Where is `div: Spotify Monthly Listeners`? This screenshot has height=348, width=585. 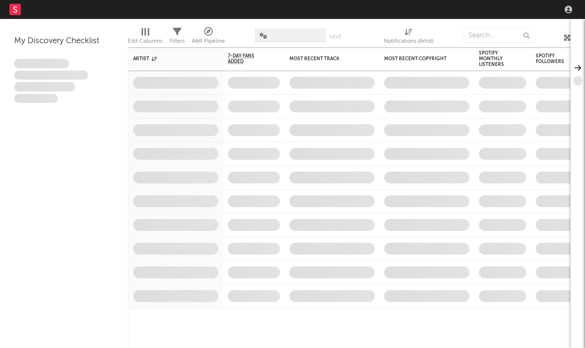
div: Spotify Monthly Listeners is located at coordinates (495, 59).